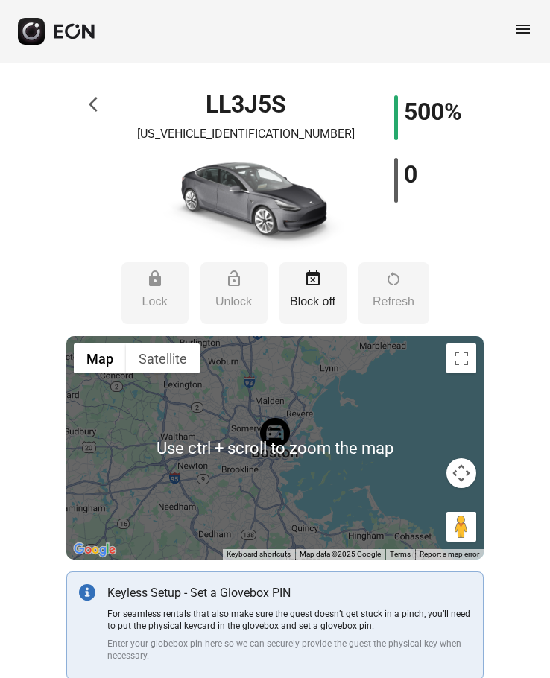 The height and width of the screenshot is (678, 550). Describe the element at coordinates (98, 104) in the screenshot. I see `span: arrow_back_ios` at that location.